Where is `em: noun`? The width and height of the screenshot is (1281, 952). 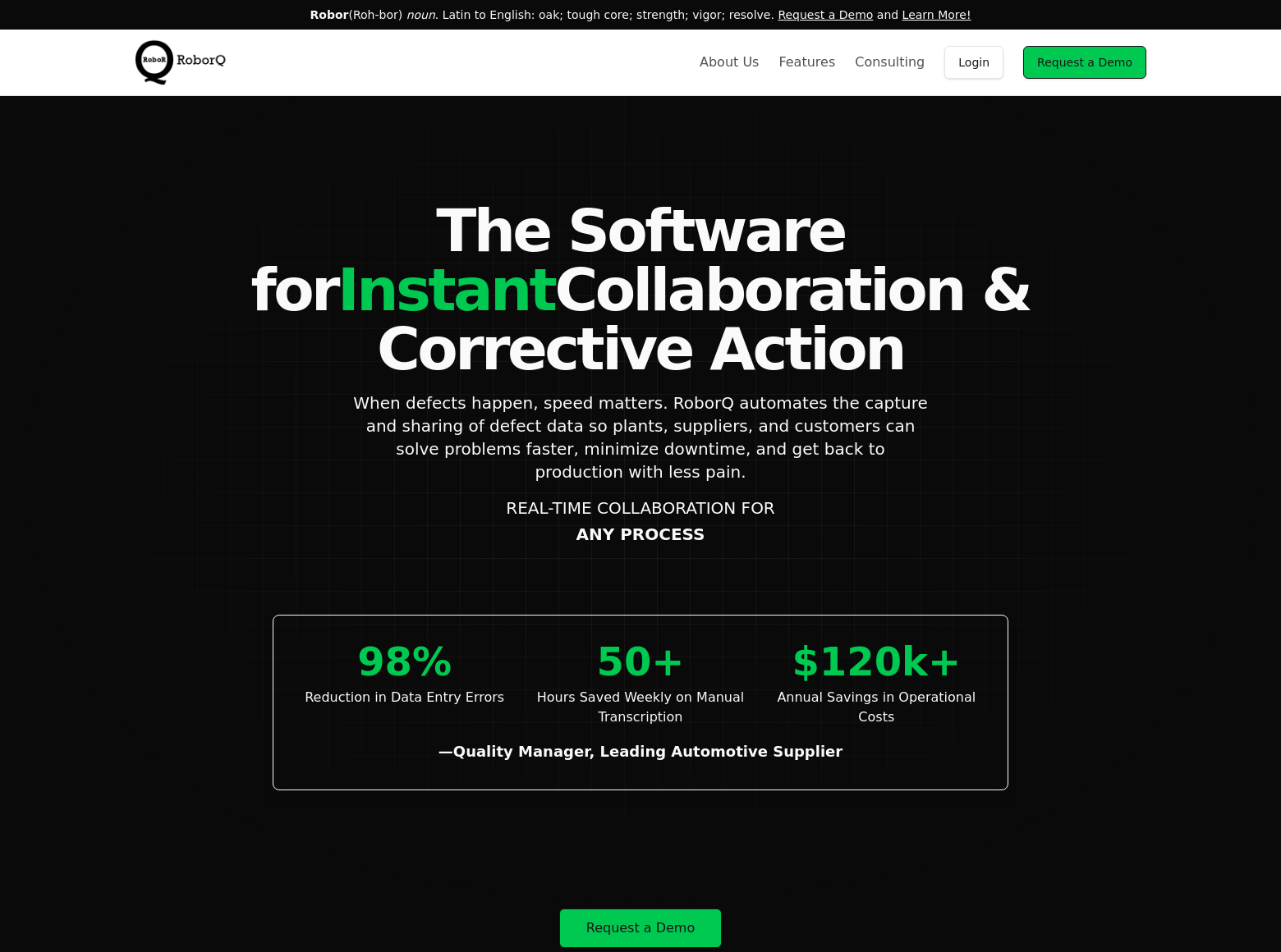 em: noun is located at coordinates (420, 15).